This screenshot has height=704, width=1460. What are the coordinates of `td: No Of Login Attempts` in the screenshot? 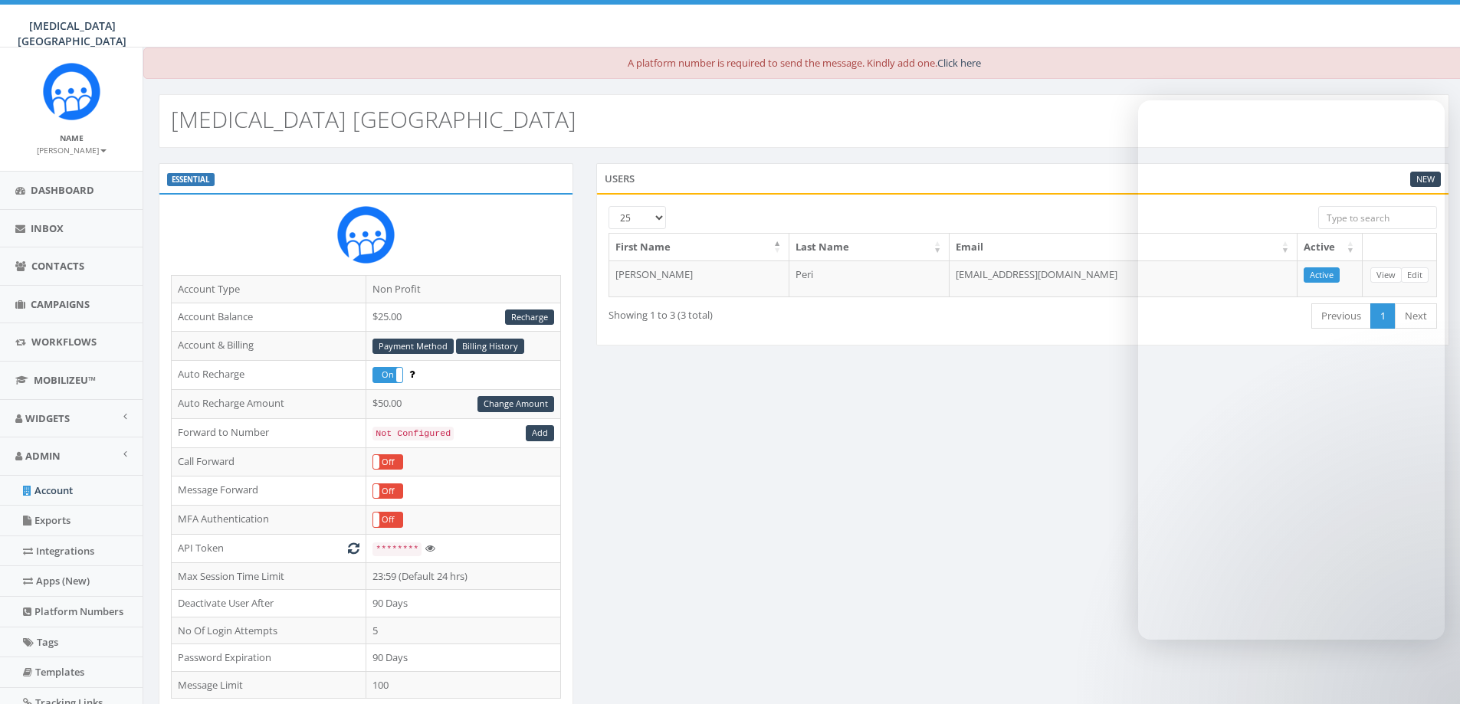 It's located at (269, 631).